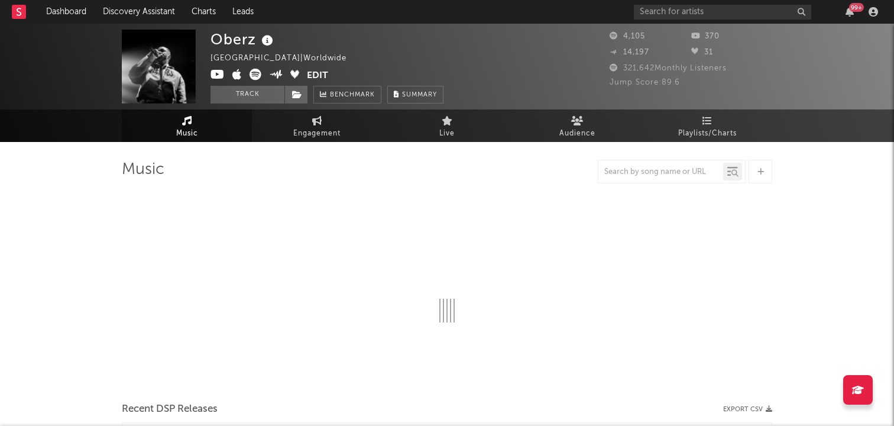  What do you see at coordinates (702, 52) in the screenshot?
I see `span: 31` at bounding box center [702, 52].